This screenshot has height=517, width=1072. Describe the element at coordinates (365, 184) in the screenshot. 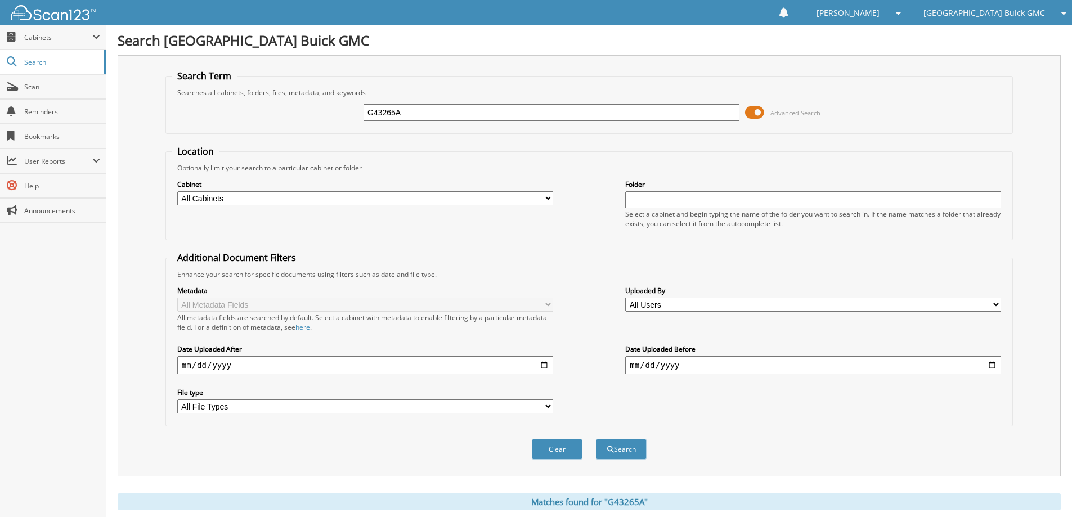

I see `label: Cabinet` at that location.